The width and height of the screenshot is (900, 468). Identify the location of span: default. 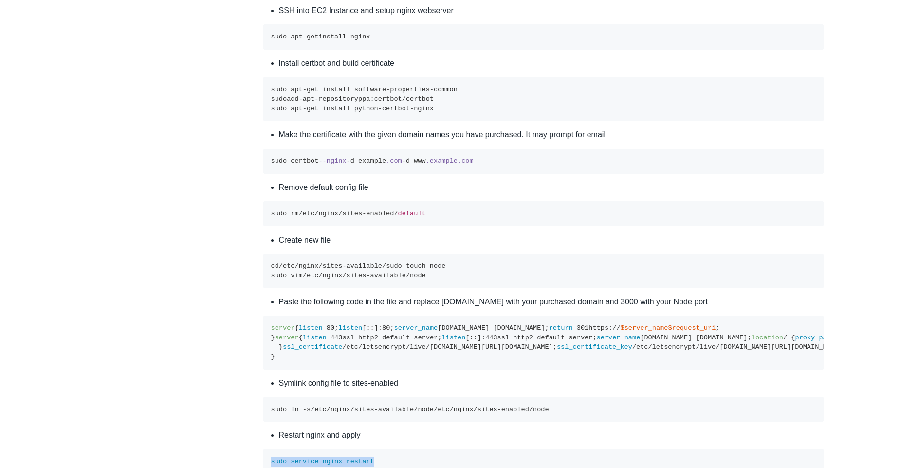
(412, 213).